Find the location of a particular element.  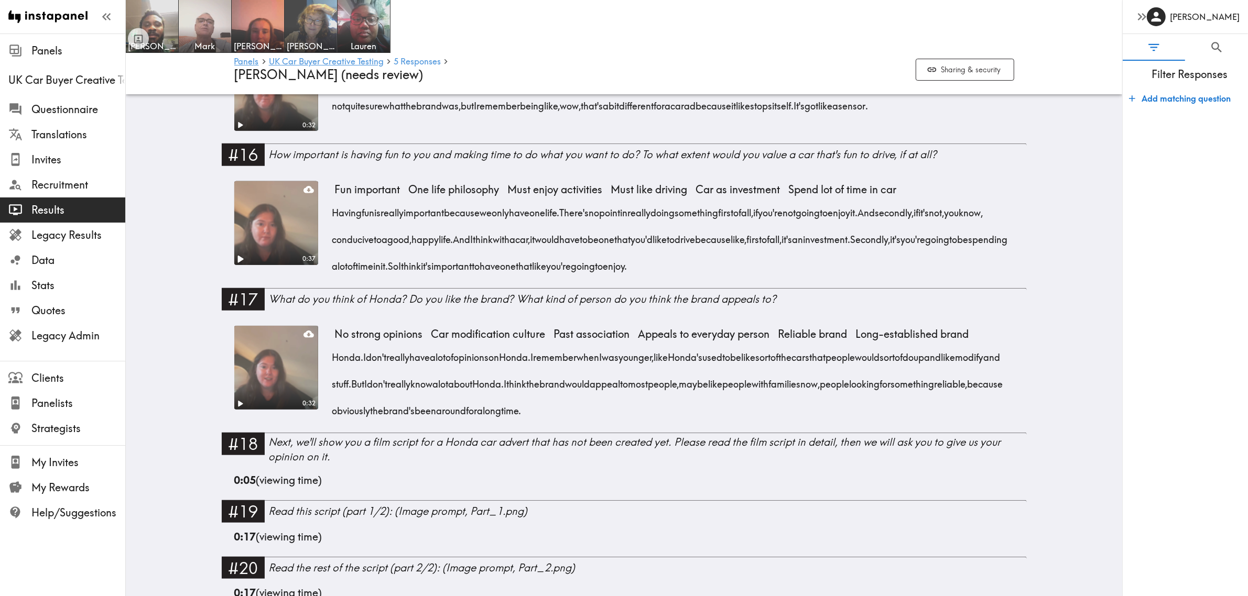

span: being is located at coordinates (532, 102).